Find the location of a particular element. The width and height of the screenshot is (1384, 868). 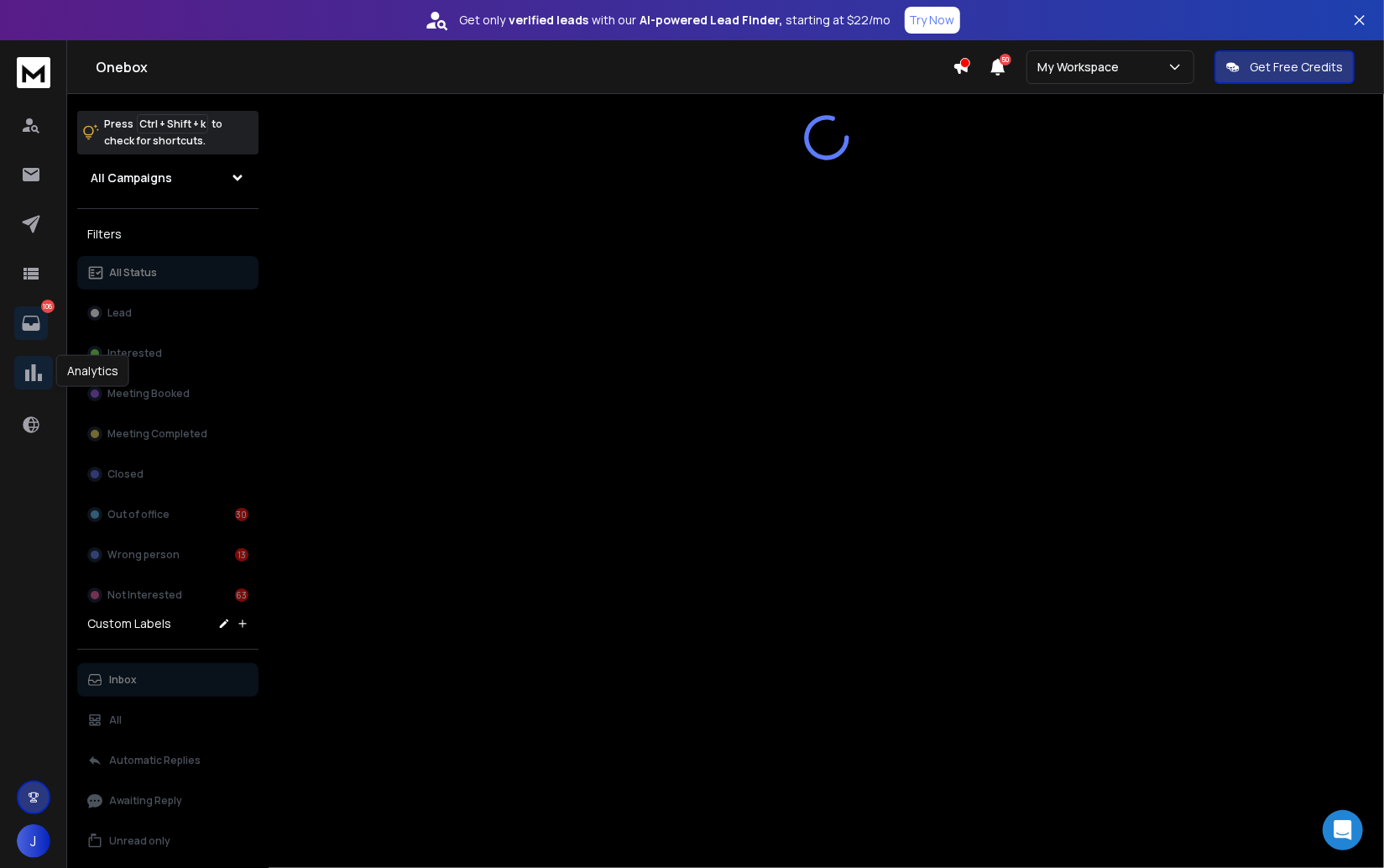

h3: Filters is located at coordinates (168, 234).